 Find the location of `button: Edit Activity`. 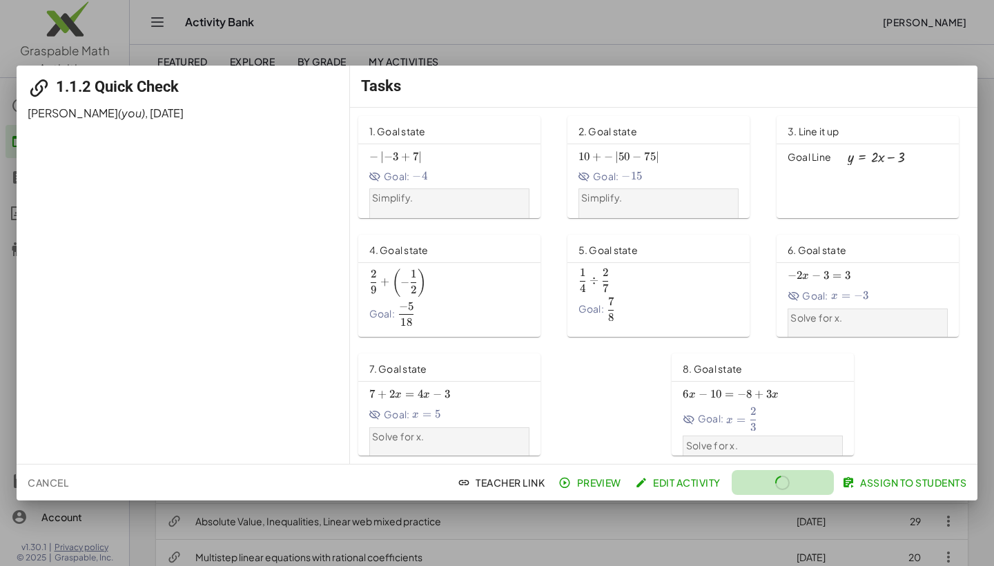

button: Edit Activity is located at coordinates (679, 483).